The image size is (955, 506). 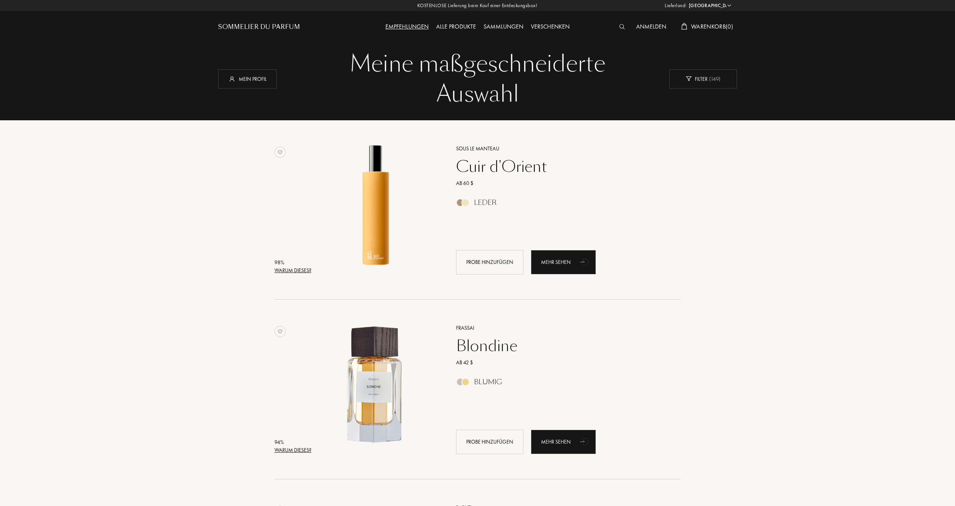 I want to click on div: Empfehlungen, so click(x=407, y=27).